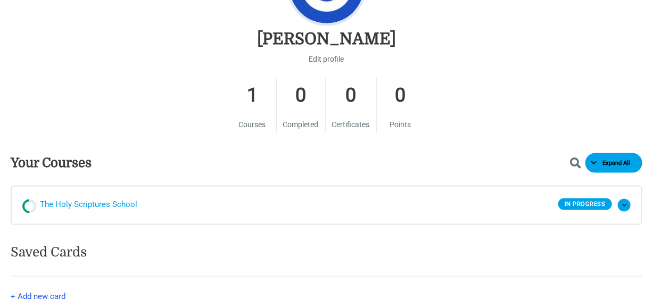 This screenshot has height=299, width=653. I want to click on h2: Saved Cards, so click(326, 256).